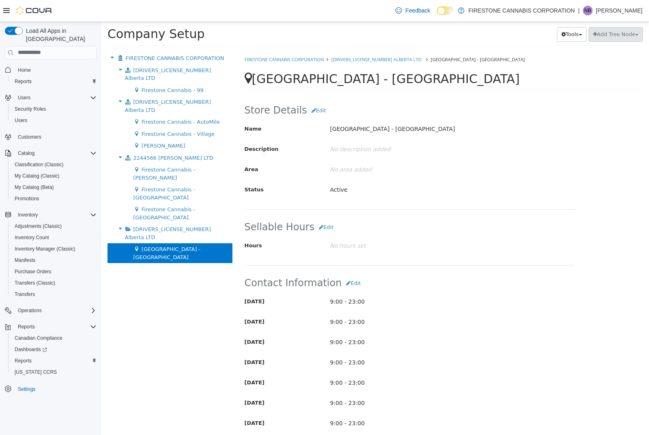 This screenshot has width=649, height=435. What do you see at coordinates (413, 11) in the screenshot?
I see `a: Feedback` at bounding box center [413, 11].